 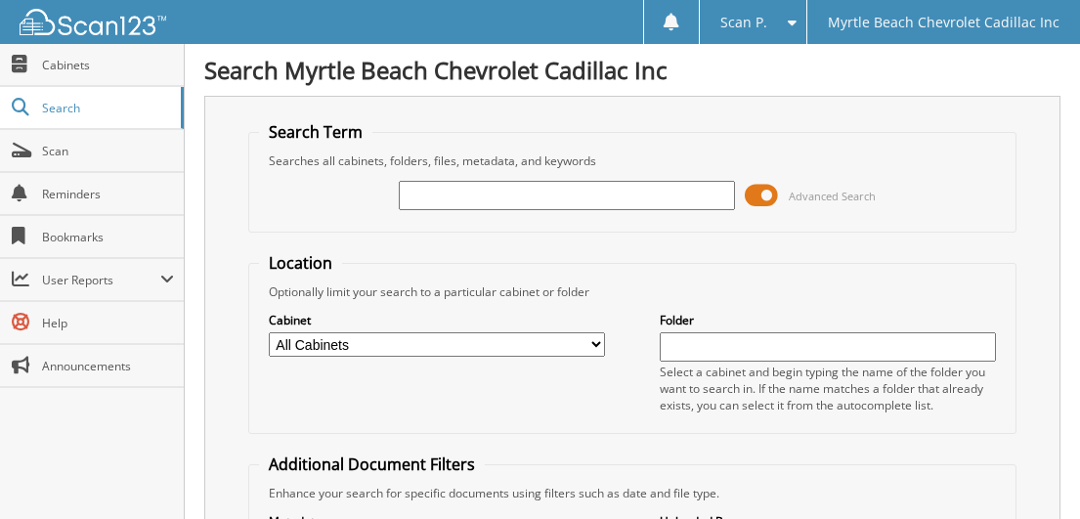 What do you see at coordinates (632, 493) in the screenshot?
I see `div: Enhance your search for specific documents using filters such as date and file type.` at bounding box center [632, 493].